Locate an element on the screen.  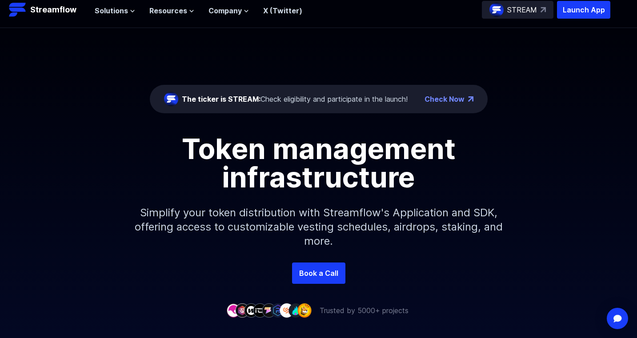
img: top-right-arrow.svg is located at coordinates (543, 10).